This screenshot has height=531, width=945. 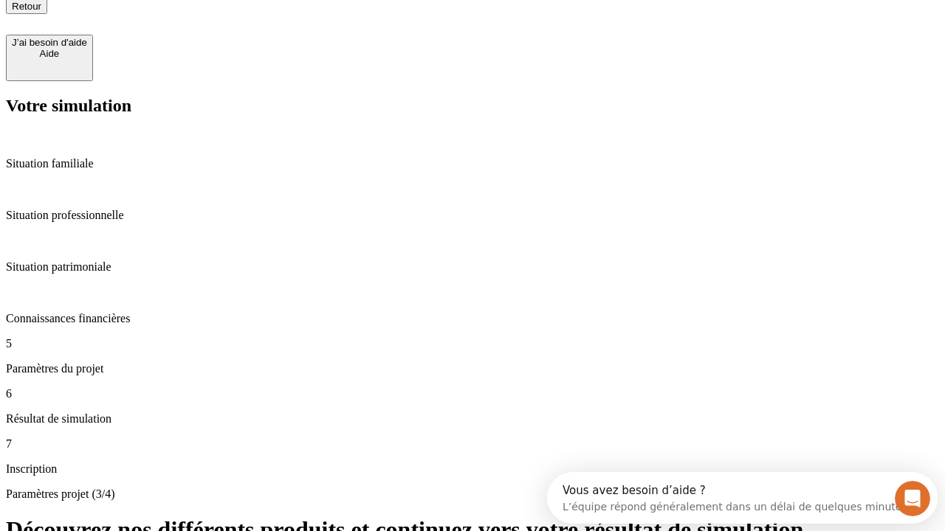 I want to click on div: Vous avez besoin d’aide ?, so click(x=189, y=18).